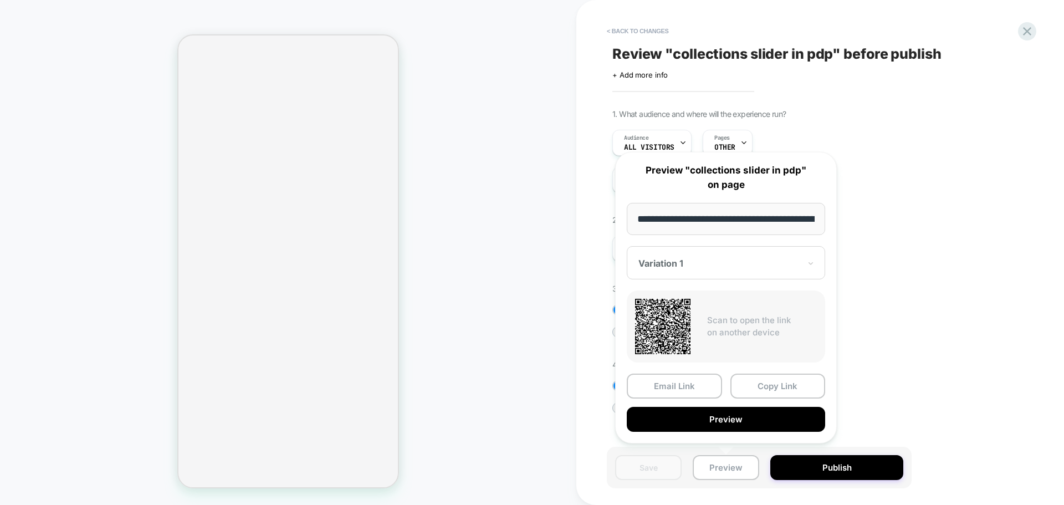  Describe the element at coordinates (636, 138) in the screenshot. I see `span: Audience` at that location.